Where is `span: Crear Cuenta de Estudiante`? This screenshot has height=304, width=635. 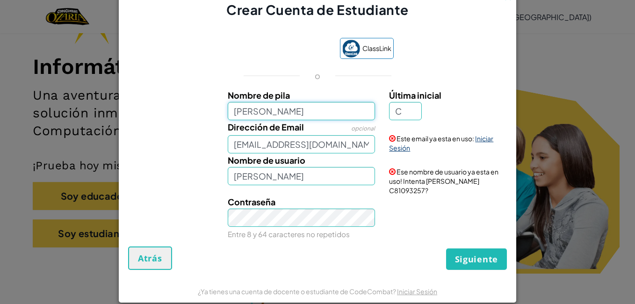 span: Crear Cuenta de Estudiante is located at coordinates (318, 9).